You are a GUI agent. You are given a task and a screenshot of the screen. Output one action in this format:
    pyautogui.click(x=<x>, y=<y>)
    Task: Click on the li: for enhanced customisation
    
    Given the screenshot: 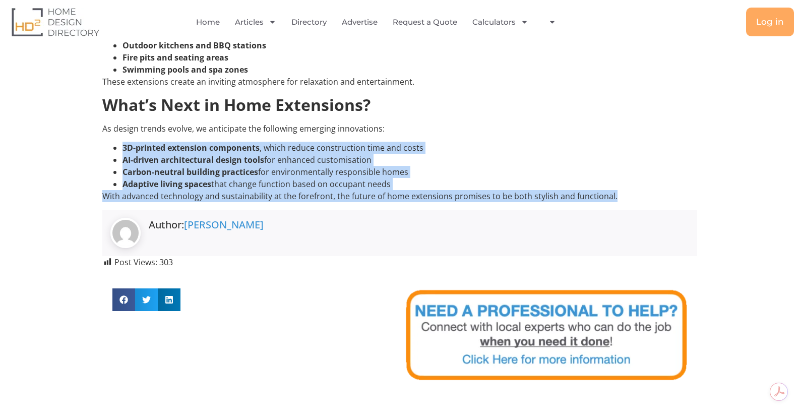 What is the action you would take?
    pyautogui.click(x=410, y=160)
    